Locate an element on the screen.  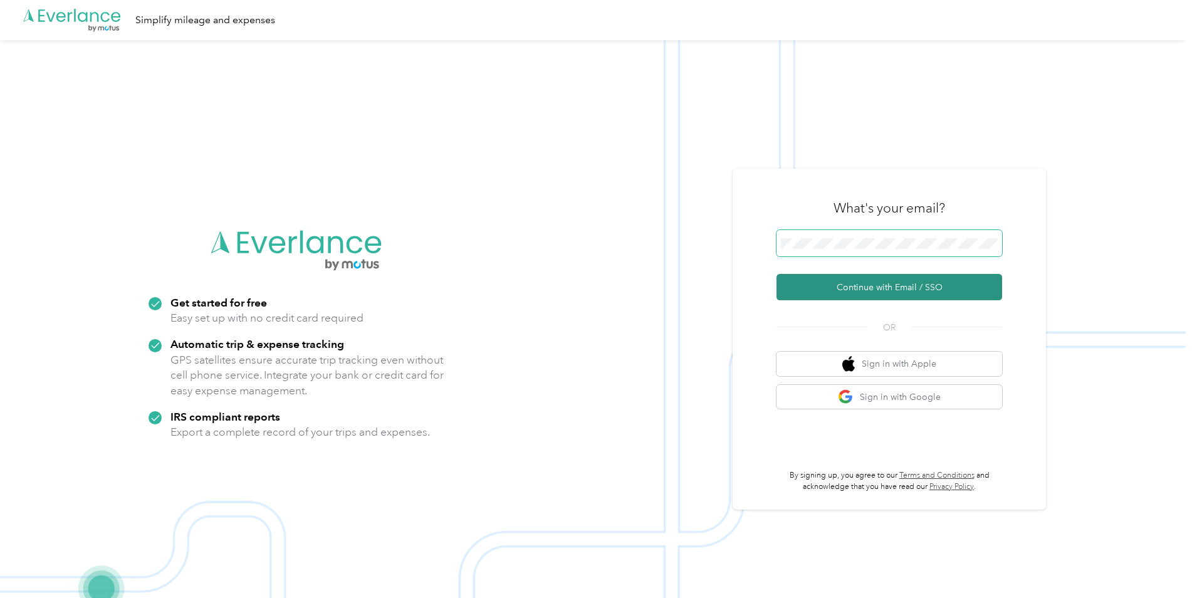
p: Easy set up with no credit card required is located at coordinates (267, 318).